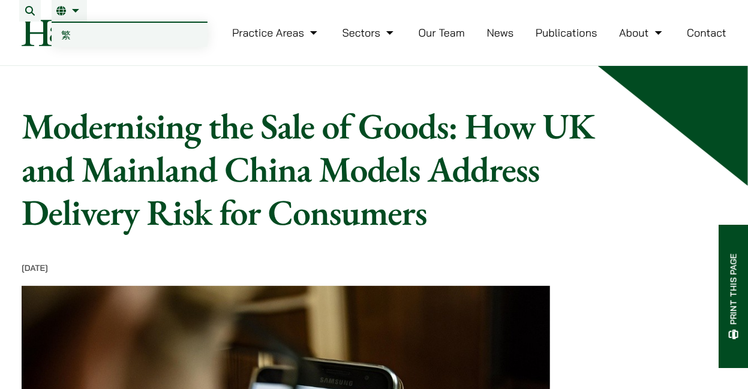 This screenshot has width=748, height=389. What do you see at coordinates (130, 35) in the screenshot?
I see `a: Switch to 繁` at bounding box center [130, 35].